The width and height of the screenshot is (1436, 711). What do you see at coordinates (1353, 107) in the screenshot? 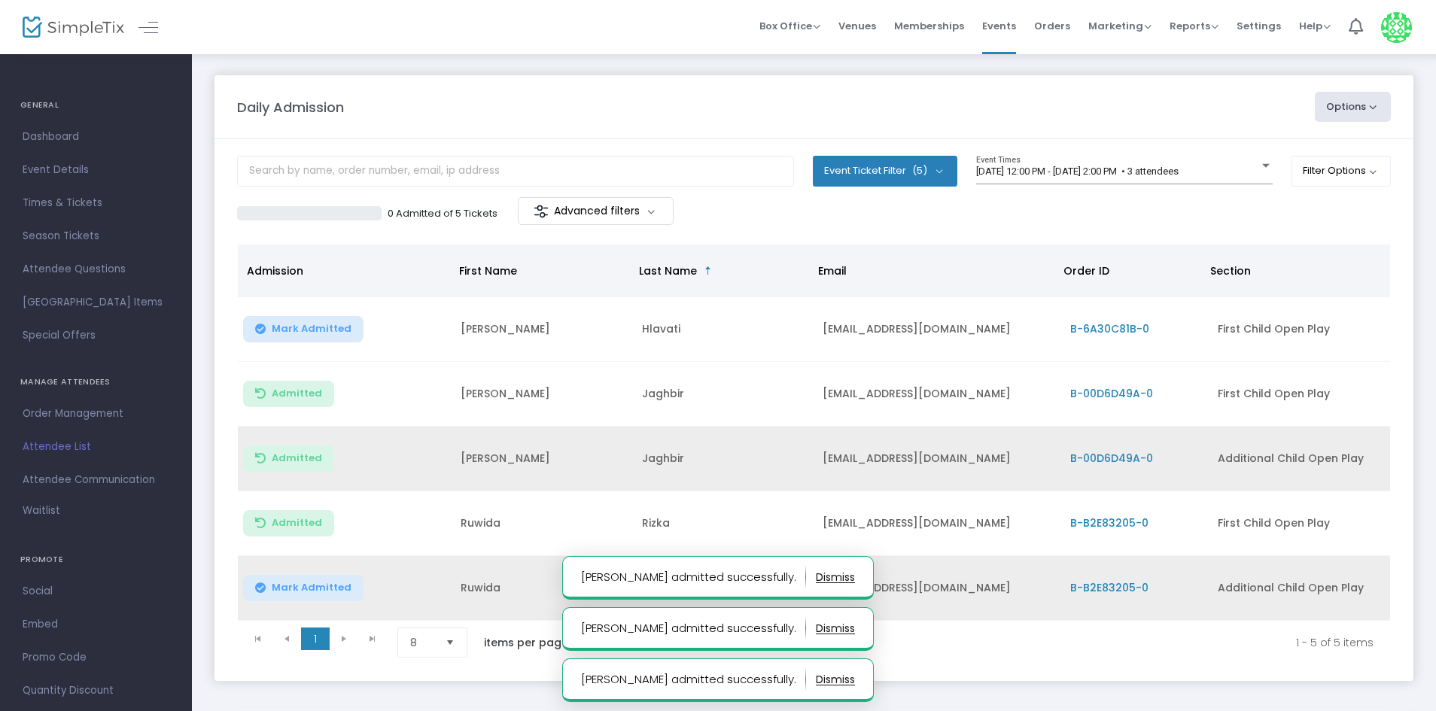
I see `button: Options` at bounding box center [1353, 107].